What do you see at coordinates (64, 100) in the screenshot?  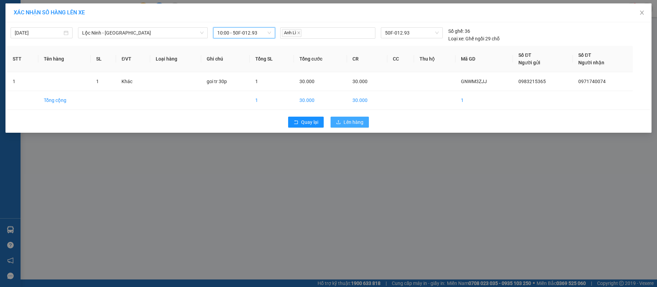 I see `td: Tổng cộng` at bounding box center [64, 100].